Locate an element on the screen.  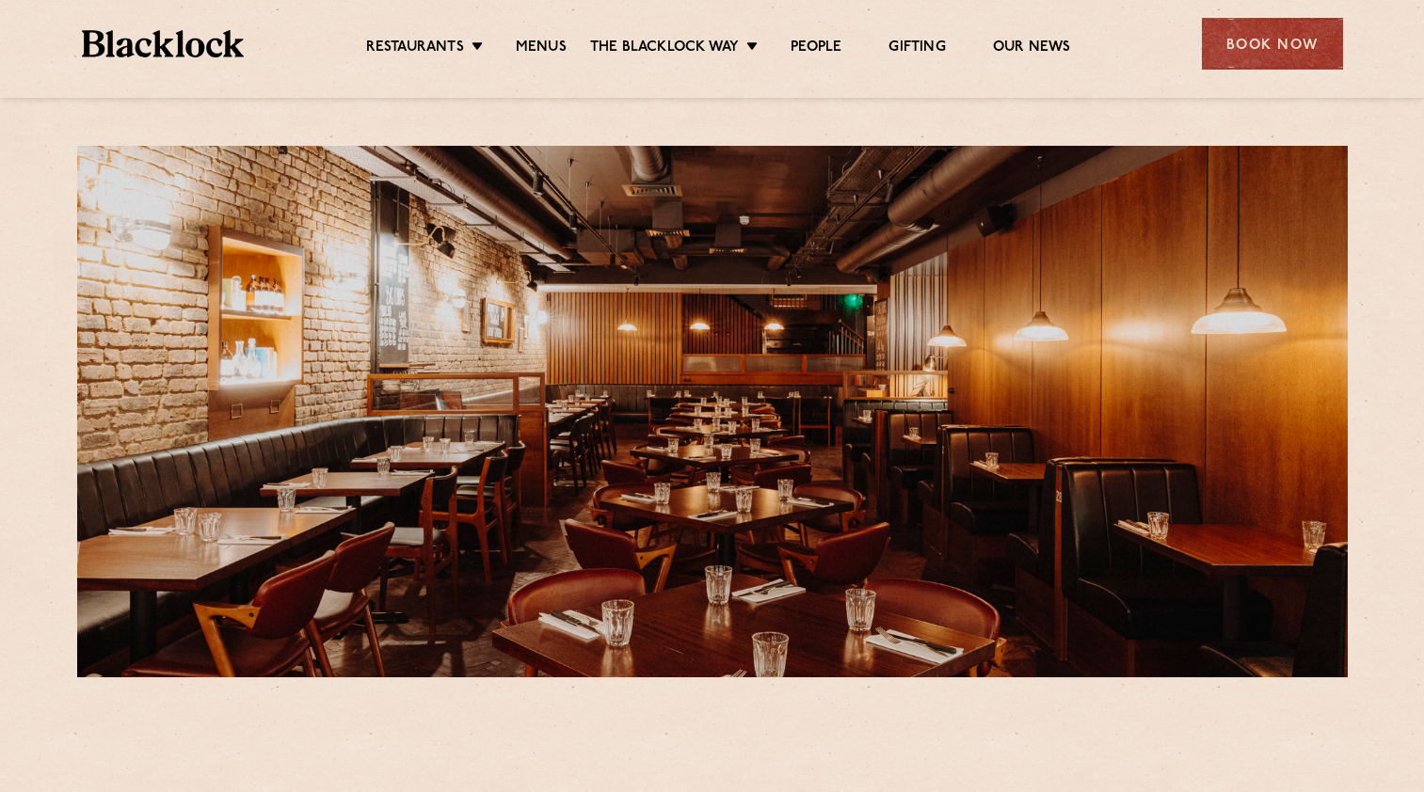
a: Gifting is located at coordinates (916, 49).